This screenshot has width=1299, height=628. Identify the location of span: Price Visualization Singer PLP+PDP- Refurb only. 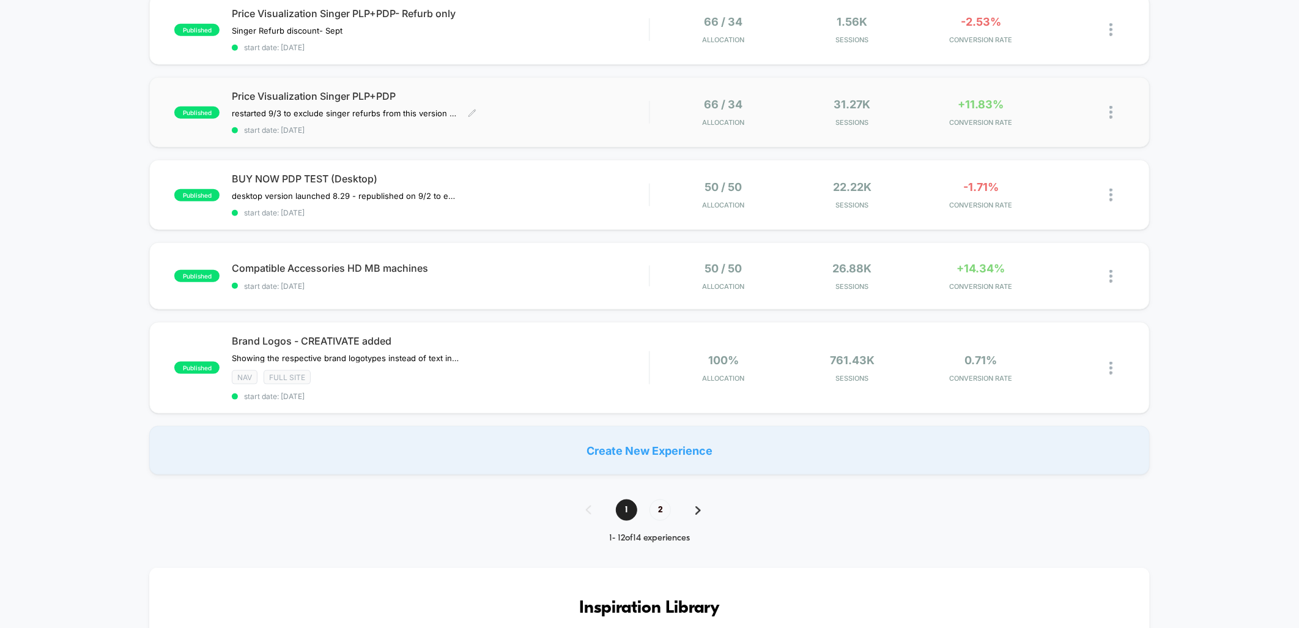
(440, 13).